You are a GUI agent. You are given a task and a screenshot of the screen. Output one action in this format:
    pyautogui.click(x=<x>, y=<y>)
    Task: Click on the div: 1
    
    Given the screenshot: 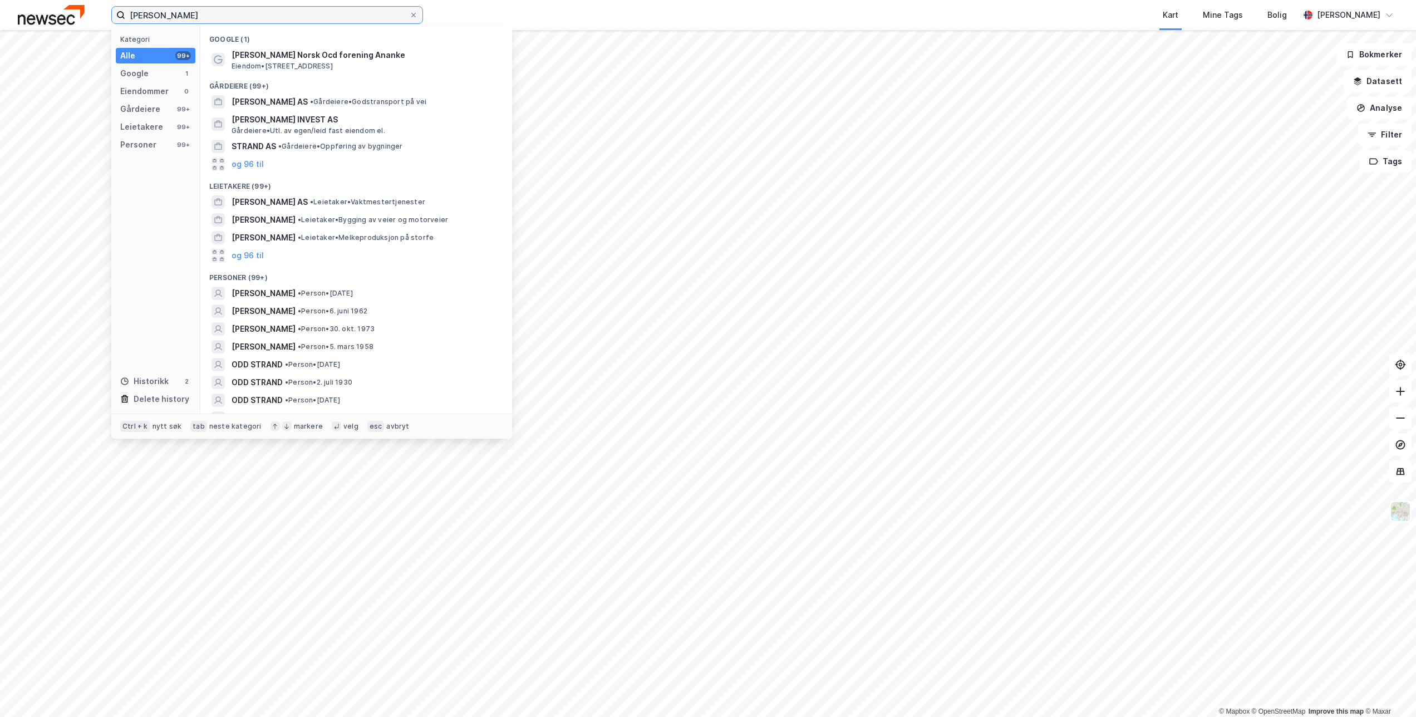 What is the action you would take?
    pyautogui.click(x=186, y=73)
    